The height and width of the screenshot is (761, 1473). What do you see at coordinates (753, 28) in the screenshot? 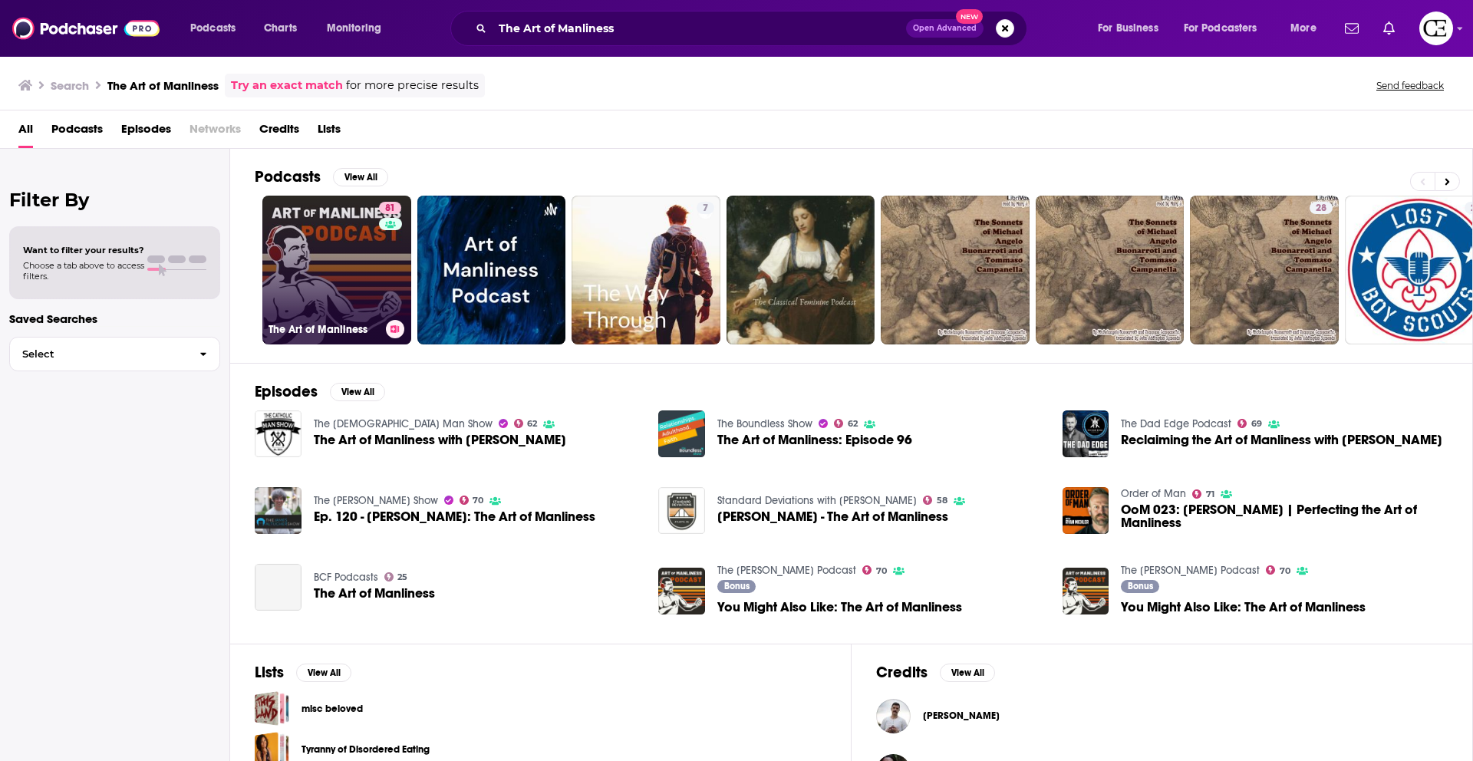
I see `div: Search podcasts, credits, & more...` at bounding box center [753, 28].